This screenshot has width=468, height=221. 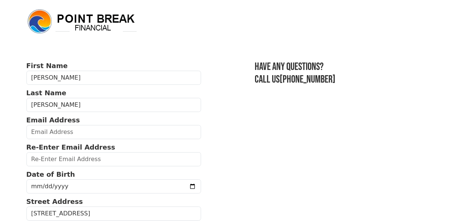 What do you see at coordinates (114, 214) in the screenshot?
I see `input: Street Address` at bounding box center [114, 214].